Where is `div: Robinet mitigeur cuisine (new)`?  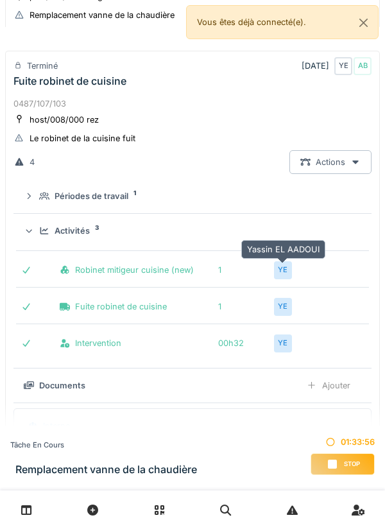 div: Robinet mitigeur cuisine (new) is located at coordinates (137, 270).